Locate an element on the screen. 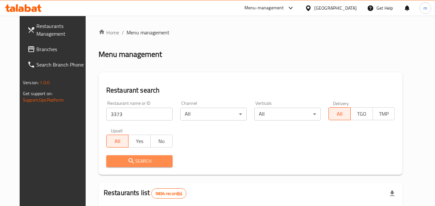 The image size is (435, 206). a: Restaurants Management is located at coordinates (57, 30).